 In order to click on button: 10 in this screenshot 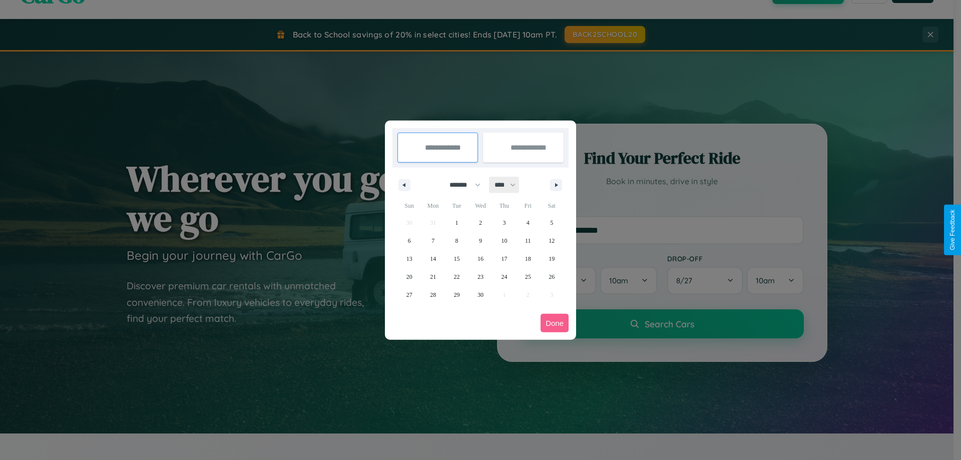, I will do `click(504, 241)`.